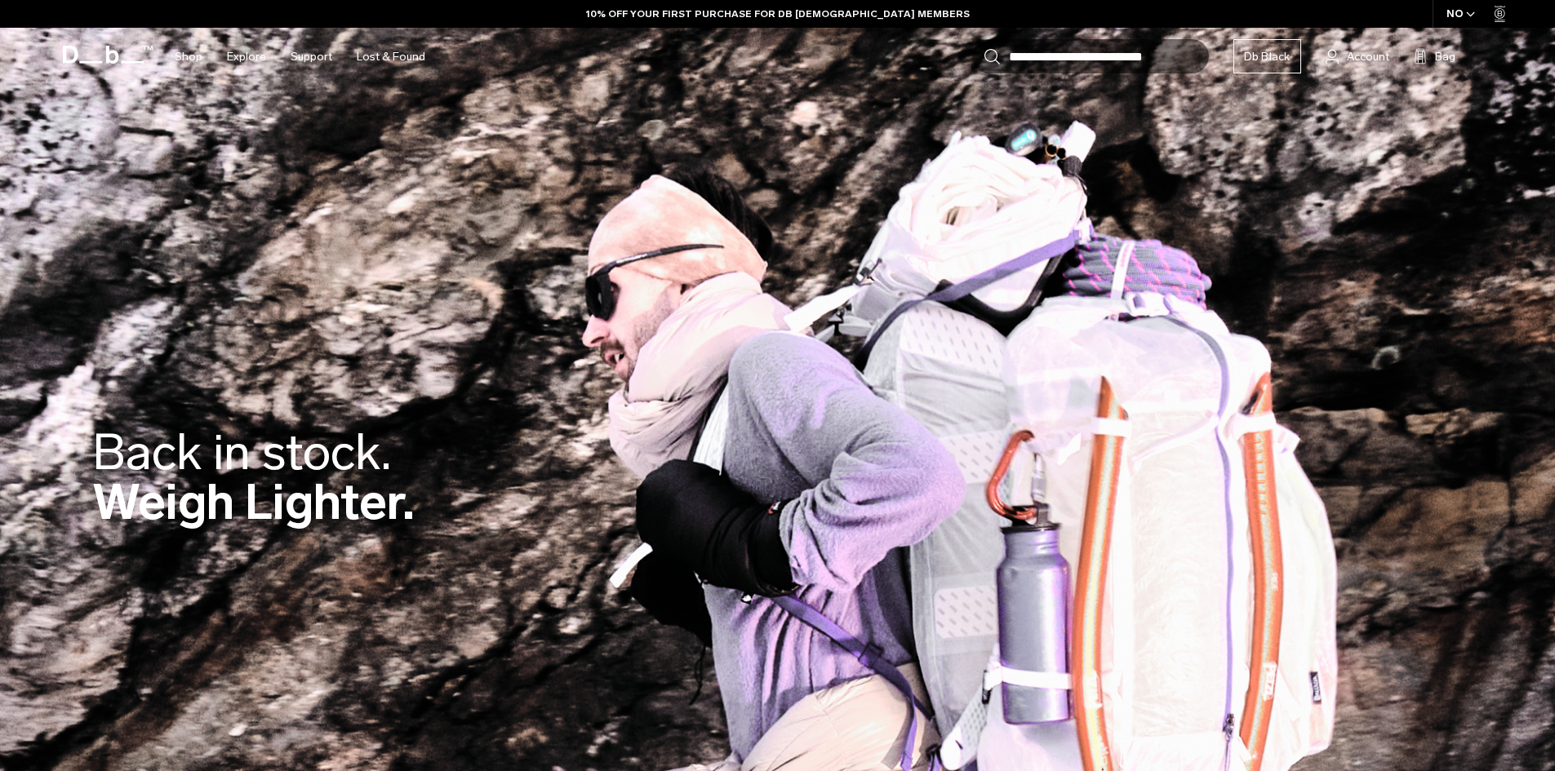  What do you see at coordinates (1434, 56) in the screenshot?
I see `button: Bag` at bounding box center [1434, 56].